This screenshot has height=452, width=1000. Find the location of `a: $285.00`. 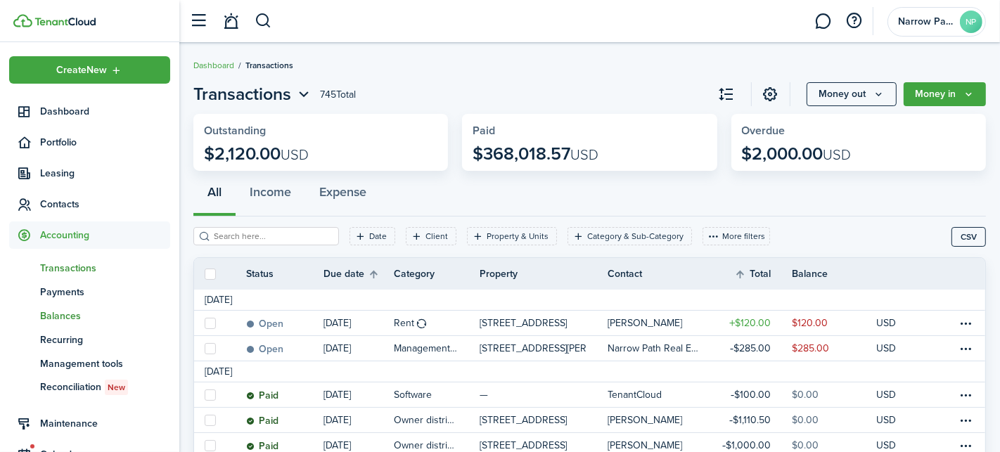

a: $285.00 is located at coordinates (750, 348).